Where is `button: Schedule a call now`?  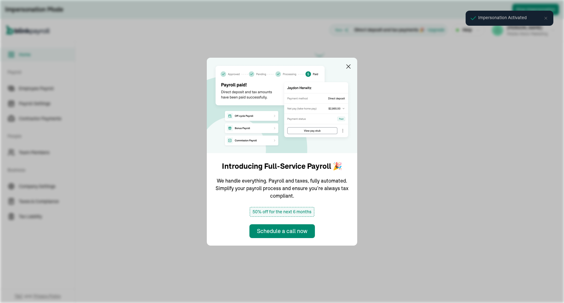
button: Schedule a call now is located at coordinates (282, 231).